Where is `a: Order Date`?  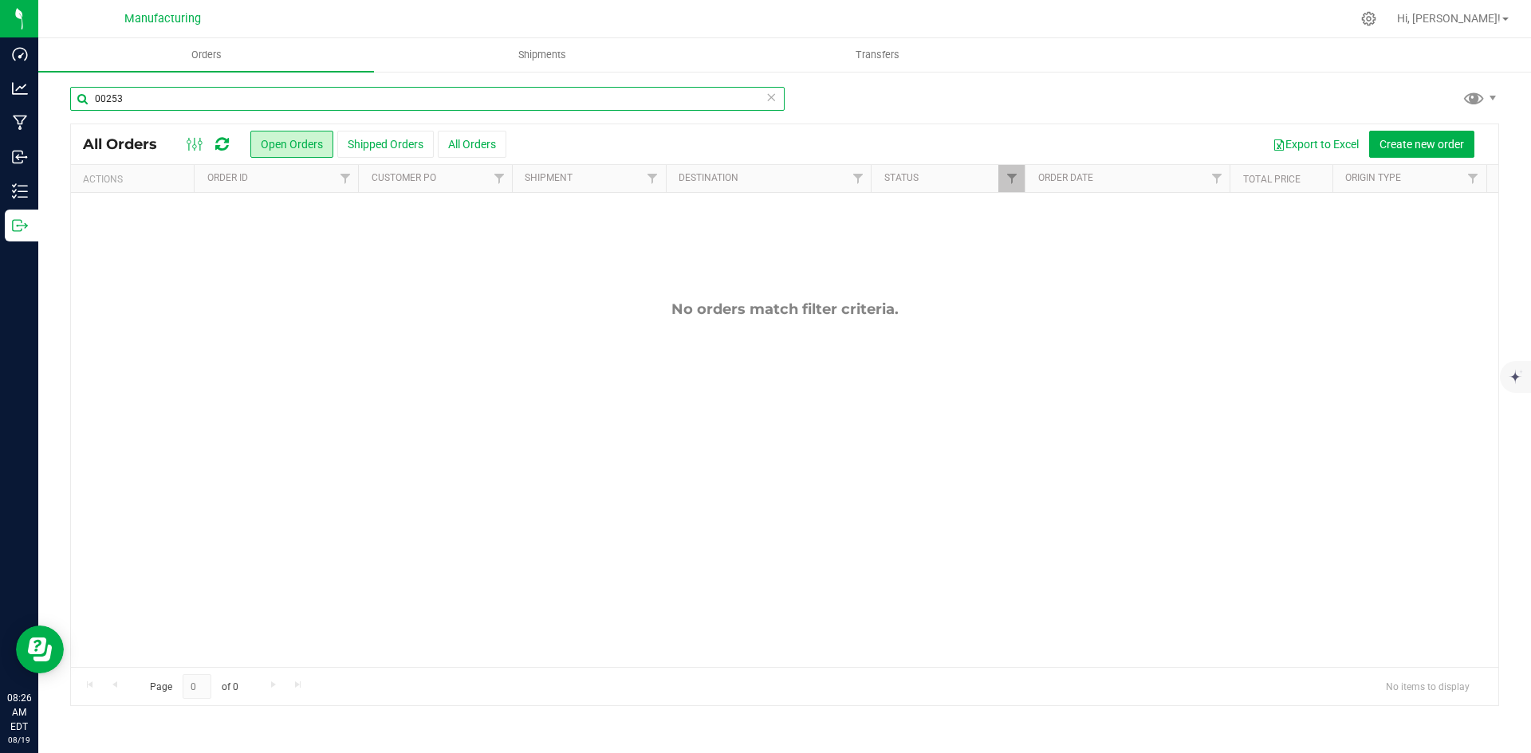
a: Order Date is located at coordinates (1065, 178).